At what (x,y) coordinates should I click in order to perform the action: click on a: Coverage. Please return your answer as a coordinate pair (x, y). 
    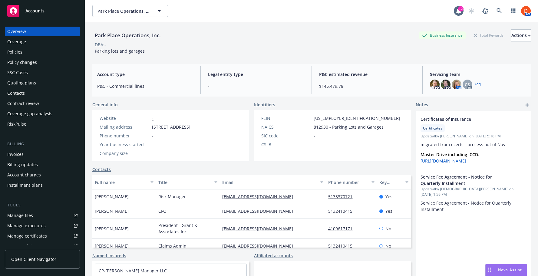
    Looking at the image, I should click on (42, 42).